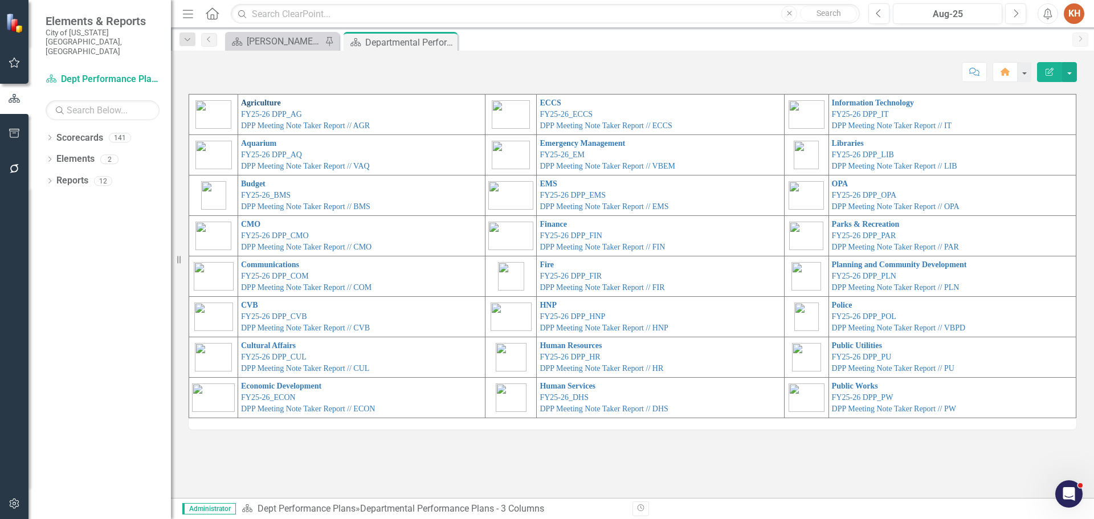  Describe the element at coordinates (828, 13) in the screenshot. I see `span: Search` at that location.